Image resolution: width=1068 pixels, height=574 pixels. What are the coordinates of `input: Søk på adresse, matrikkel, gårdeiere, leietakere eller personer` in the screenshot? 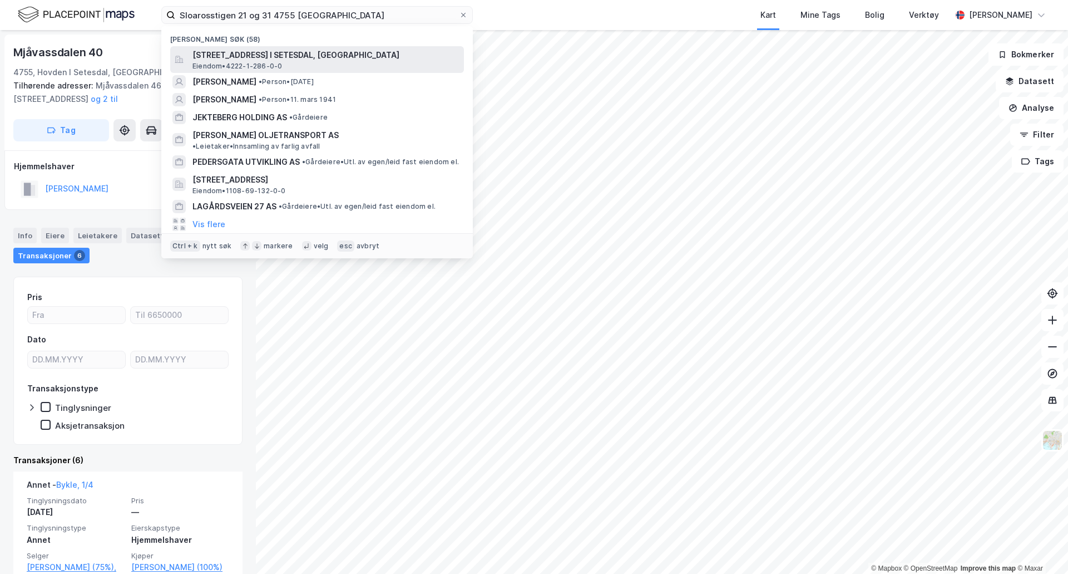 It's located at (317, 15).